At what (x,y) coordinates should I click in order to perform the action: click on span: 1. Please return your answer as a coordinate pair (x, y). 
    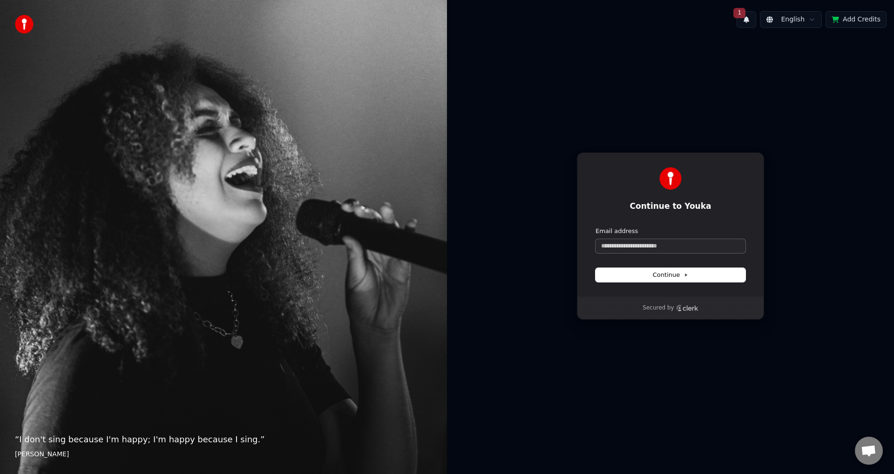
    Looking at the image, I should click on (739, 13).